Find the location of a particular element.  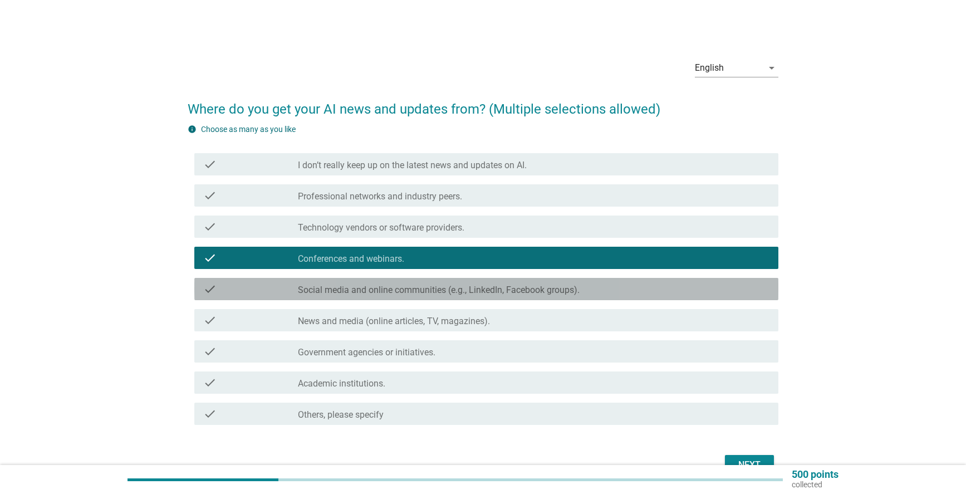

label: News and media (online articles, TV, magazines). is located at coordinates (394, 321).